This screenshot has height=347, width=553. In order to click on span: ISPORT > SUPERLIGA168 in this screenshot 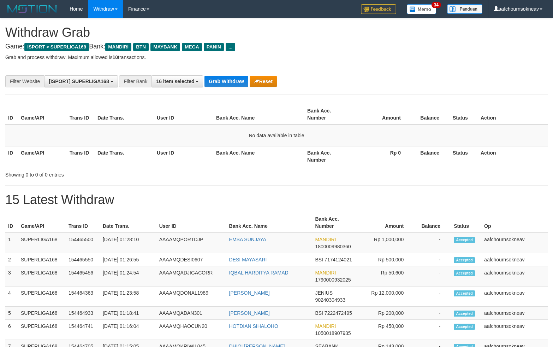, I will do `click(57, 47)`.